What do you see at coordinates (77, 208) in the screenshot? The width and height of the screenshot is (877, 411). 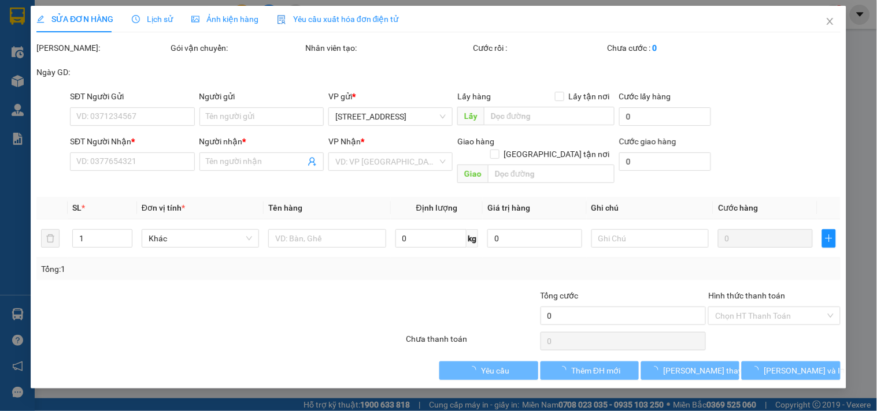 I see `span: SL` at bounding box center [77, 208].